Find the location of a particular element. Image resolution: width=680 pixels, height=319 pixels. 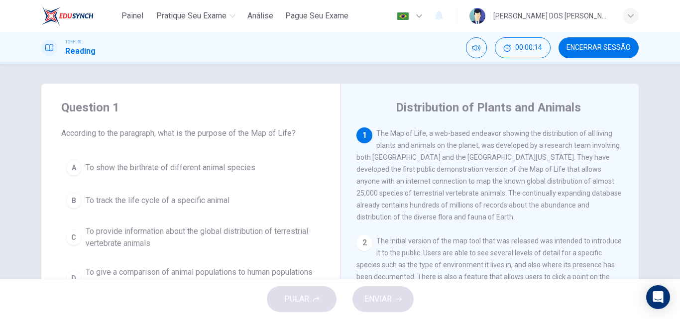

span: The initial version of the map tool that was released was intended to introduce it to the public.... is located at coordinates (489, 265).